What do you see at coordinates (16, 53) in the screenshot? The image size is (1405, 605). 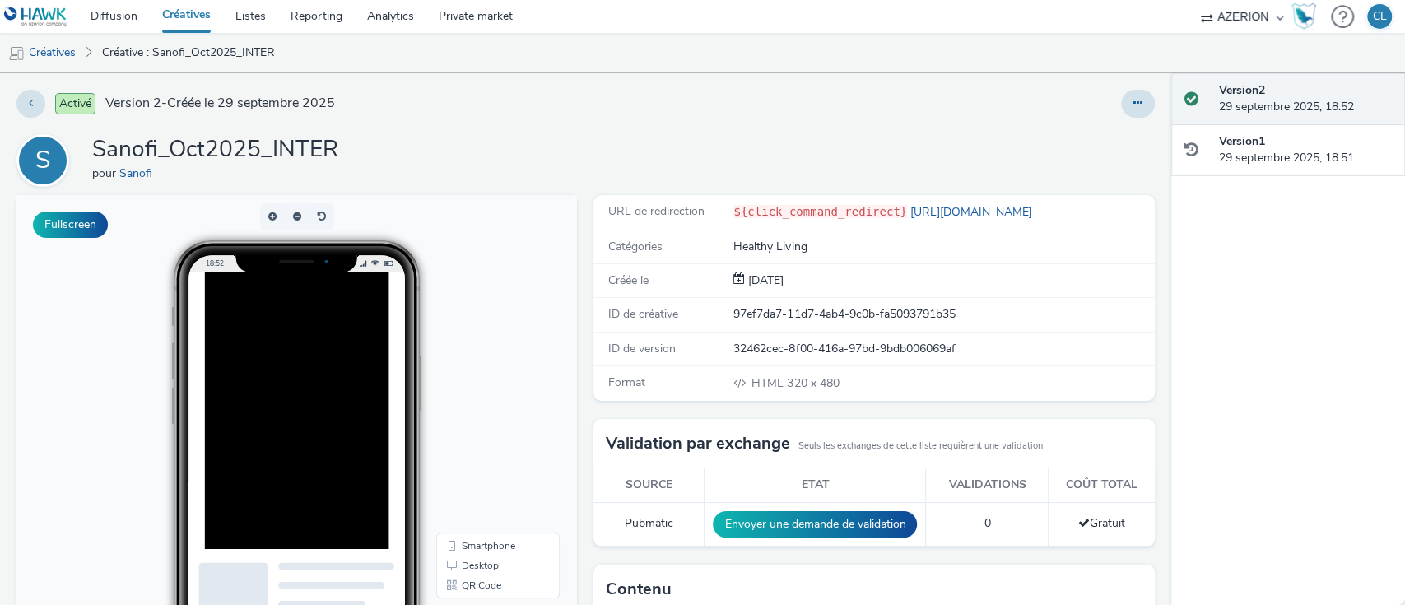 I see `img: mobile` at bounding box center [16, 53].